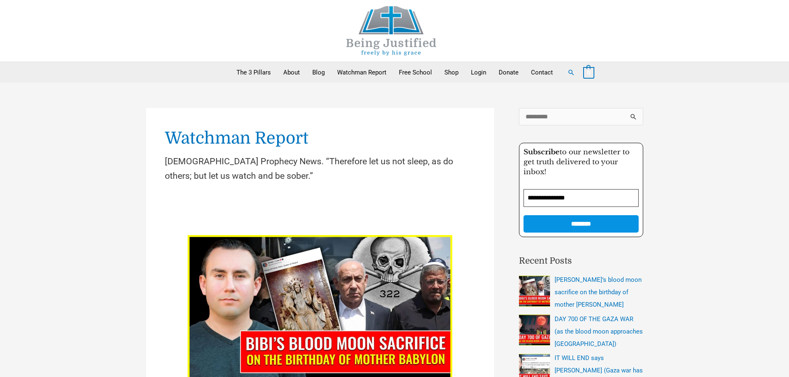  I want to click on input: Email Address *, so click(581, 198).